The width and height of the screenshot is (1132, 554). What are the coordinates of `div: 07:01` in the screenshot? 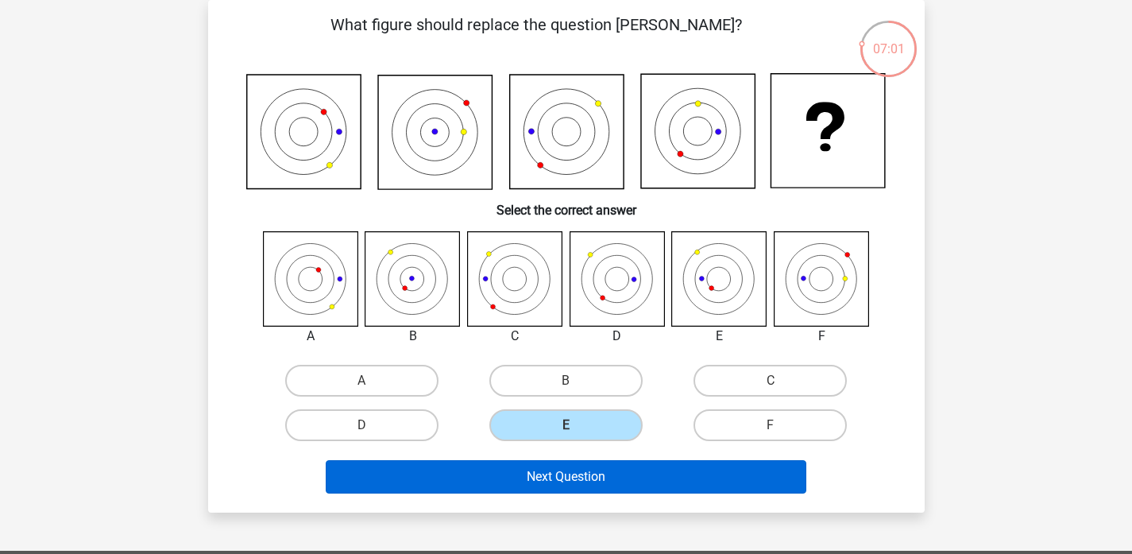 It's located at (888, 39).